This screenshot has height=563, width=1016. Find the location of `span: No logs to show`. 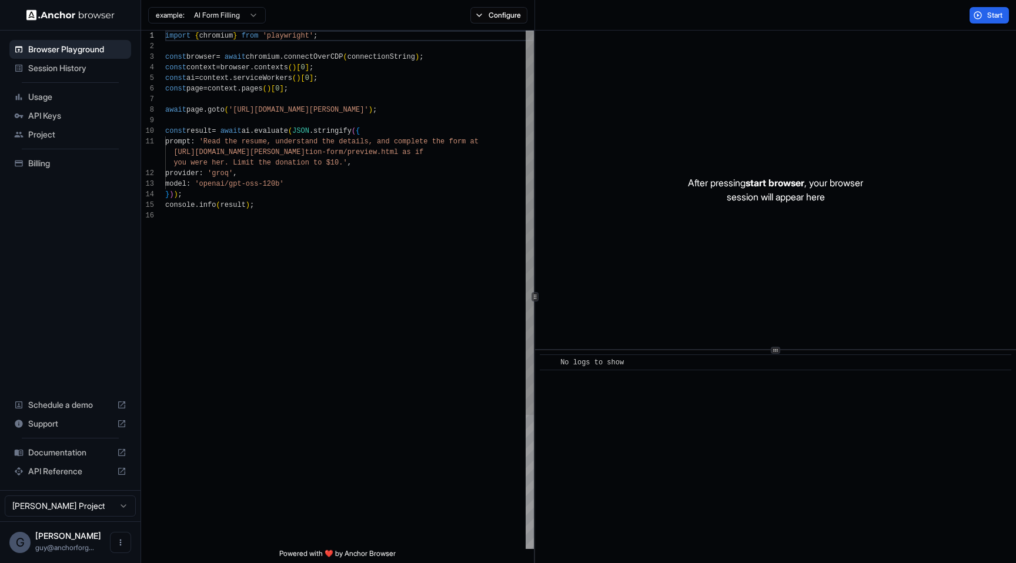

span: No logs to show is located at coordinates (592, 363).